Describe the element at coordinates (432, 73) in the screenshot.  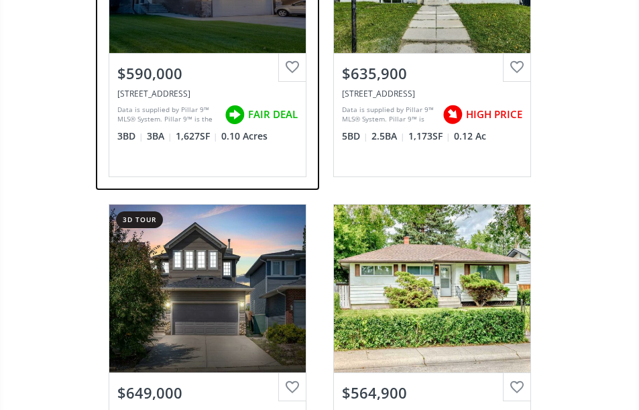
I see `div: $635,900` at that location.